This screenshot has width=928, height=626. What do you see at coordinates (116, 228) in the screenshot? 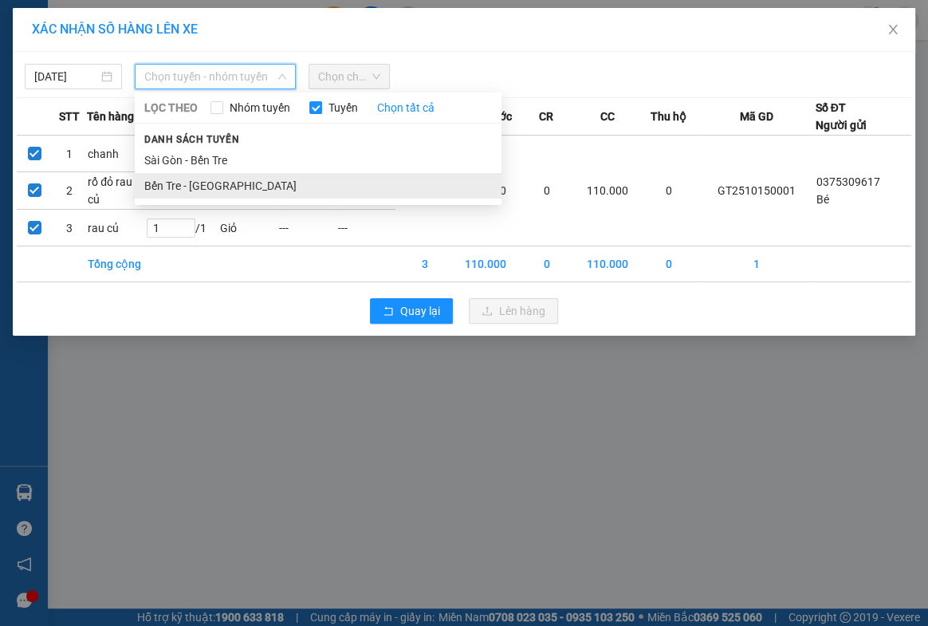
I see `td: rau củ` at bounding box center [116, 228].